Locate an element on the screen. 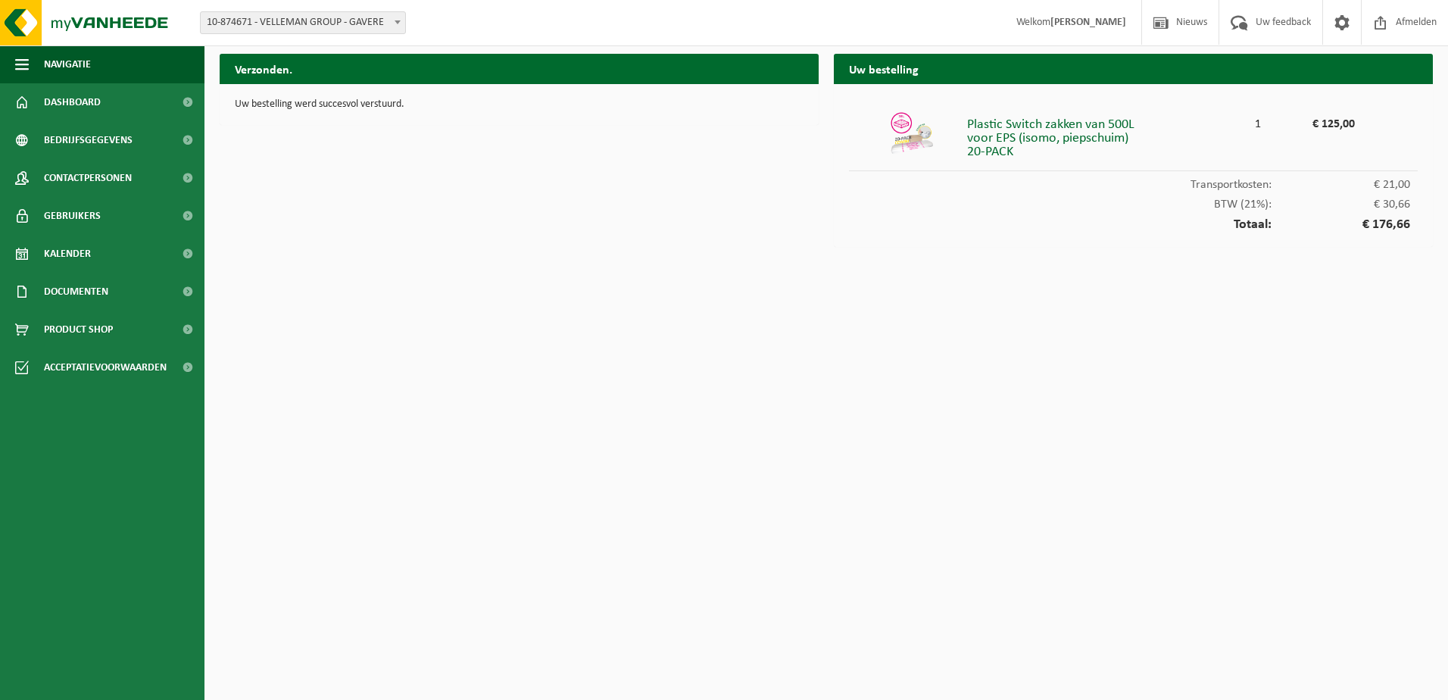  span: € 30,66 is located at coordinates (1340, 204).